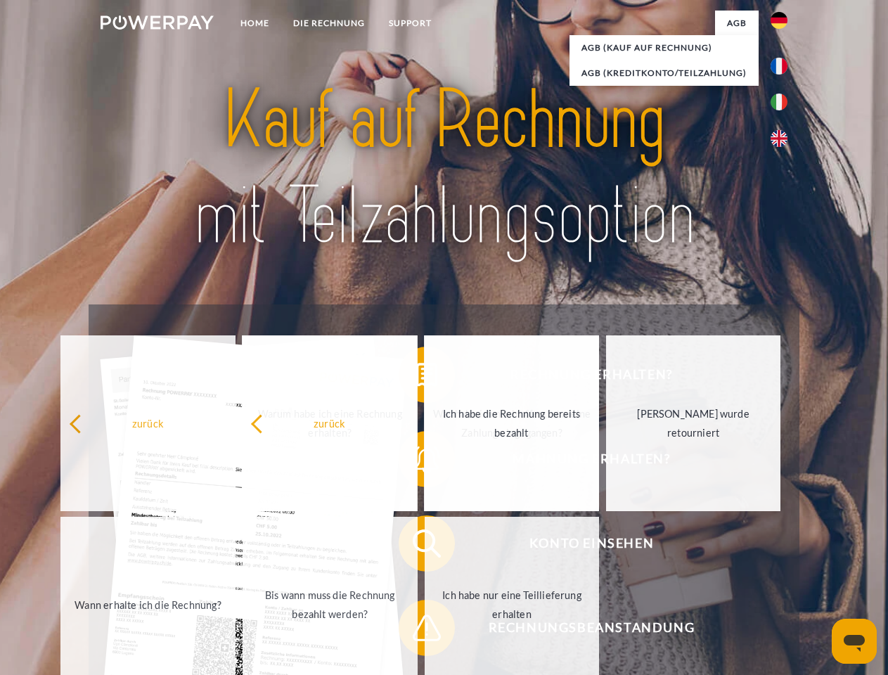  What do you see at coordinates (511, 423) in the screenshot?
I see `div: Ich habe die Rechnung bereits bezahlt` at bounding box center [511, 423].